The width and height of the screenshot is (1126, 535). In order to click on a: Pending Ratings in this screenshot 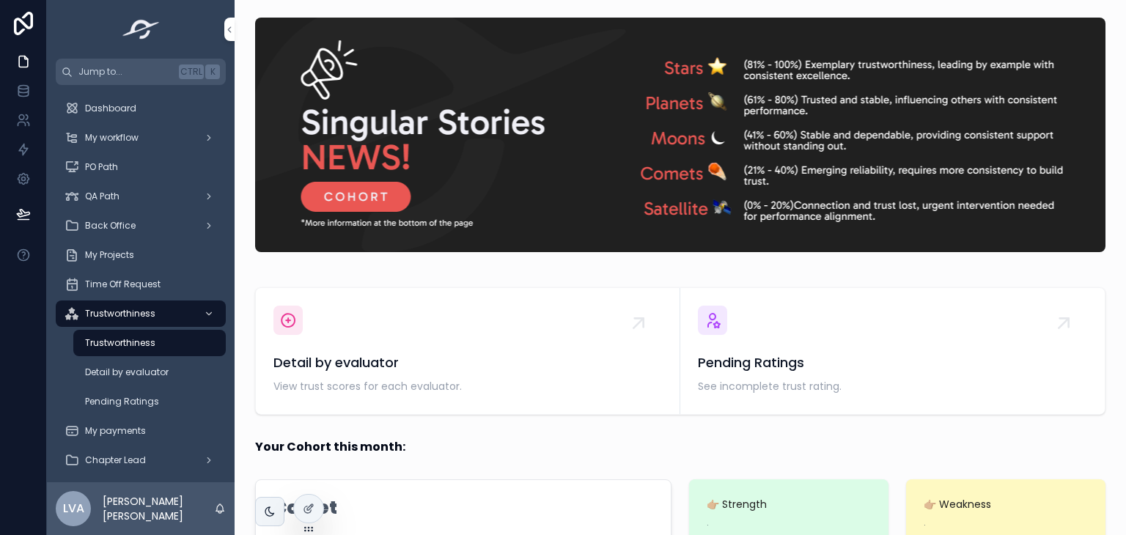, I will do `click(150, 402)`.